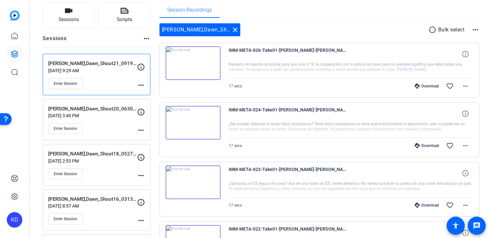 The height and width of the screenshot is (238, 489). I want to click on mat-icon: message, so click(477, 225).